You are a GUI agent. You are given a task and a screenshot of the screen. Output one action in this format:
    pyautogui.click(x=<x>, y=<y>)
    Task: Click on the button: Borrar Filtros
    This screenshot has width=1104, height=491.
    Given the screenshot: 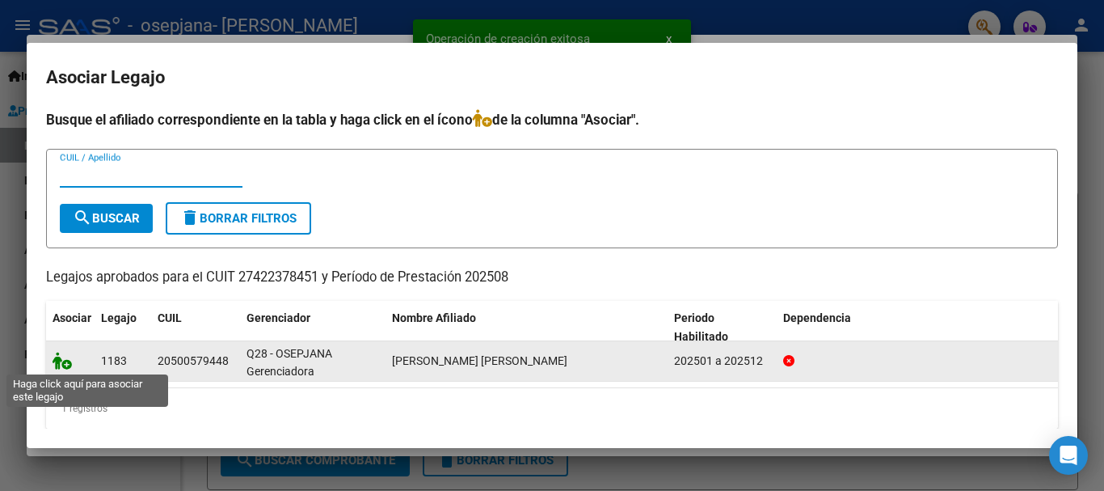 What is the action you would take?
    pyautogui.click(x=238, y=218)
    